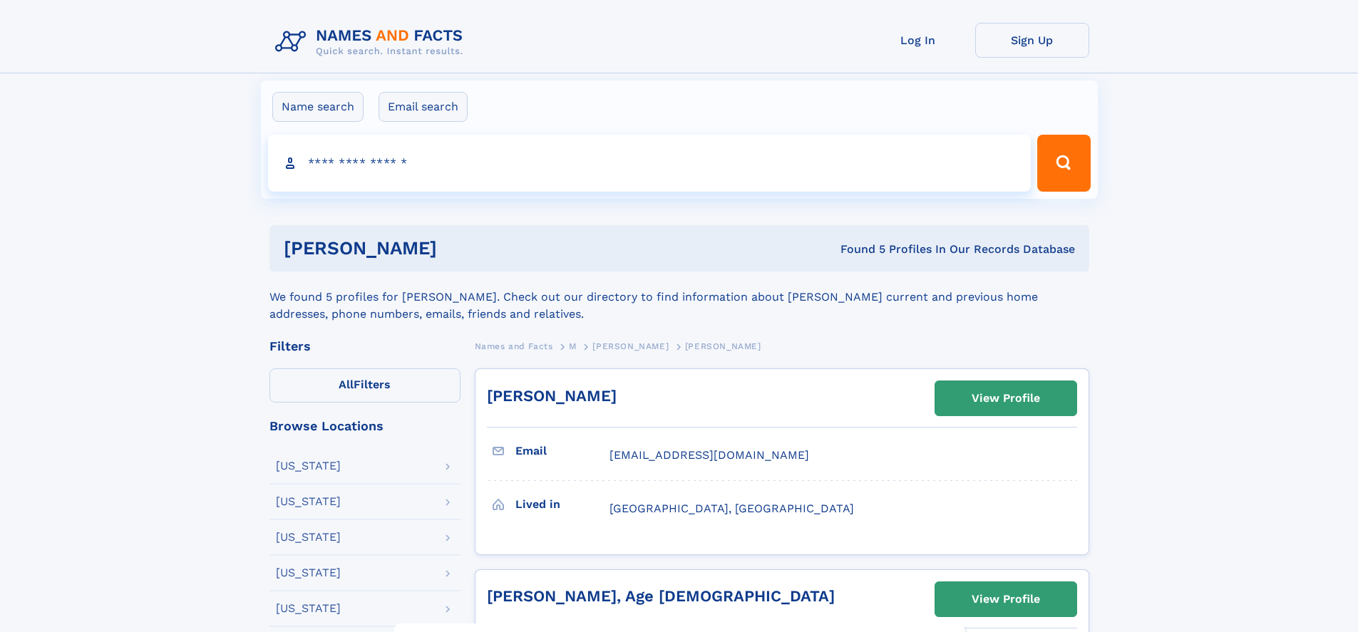 This screenshot has width=1358, height=632. Describe the element at coordinates (572, 346) in the screenshot. I see `a: M` at that location.